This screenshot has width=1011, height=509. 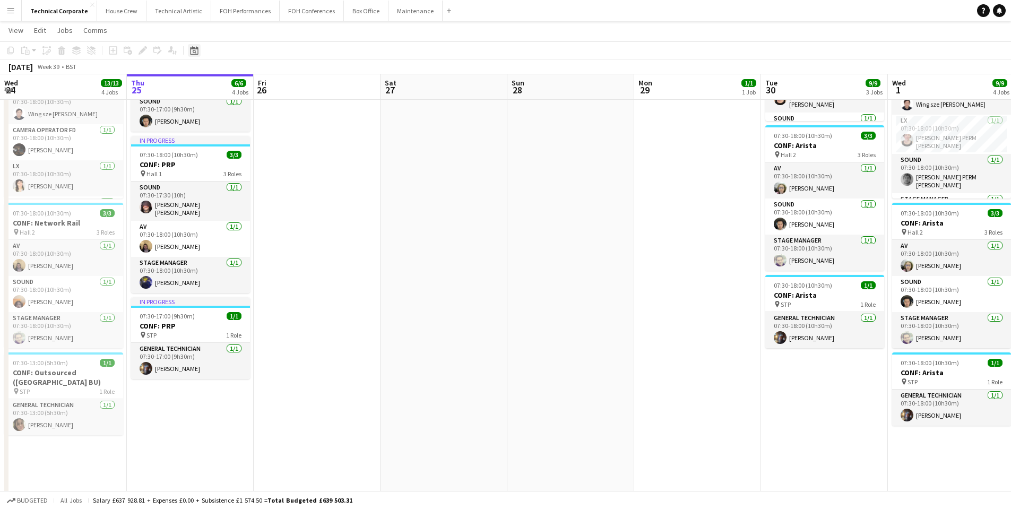 What do you see at coordinates (111, 83) in the screenshot?
I see `span: 13/13` at bounding box center [111, 83].